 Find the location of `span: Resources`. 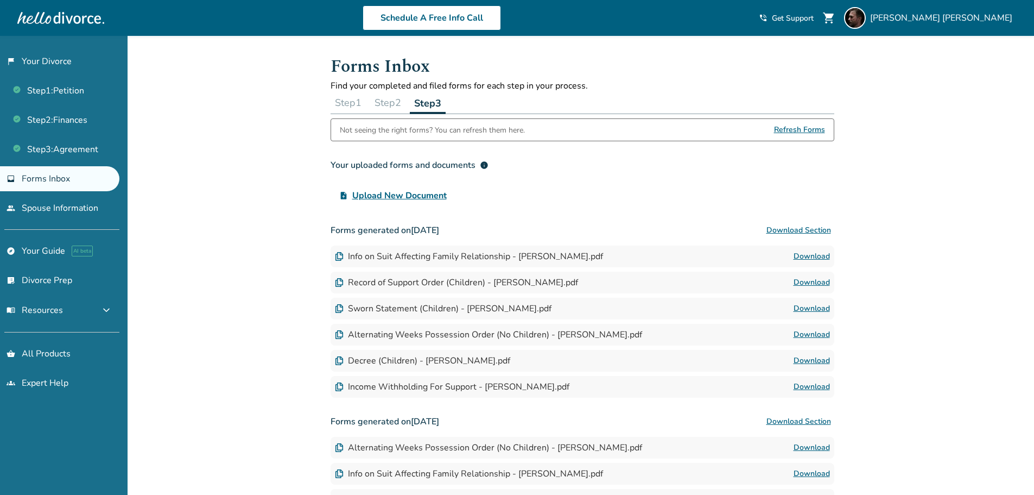

span: Resources is located at coordinates (35, 310).